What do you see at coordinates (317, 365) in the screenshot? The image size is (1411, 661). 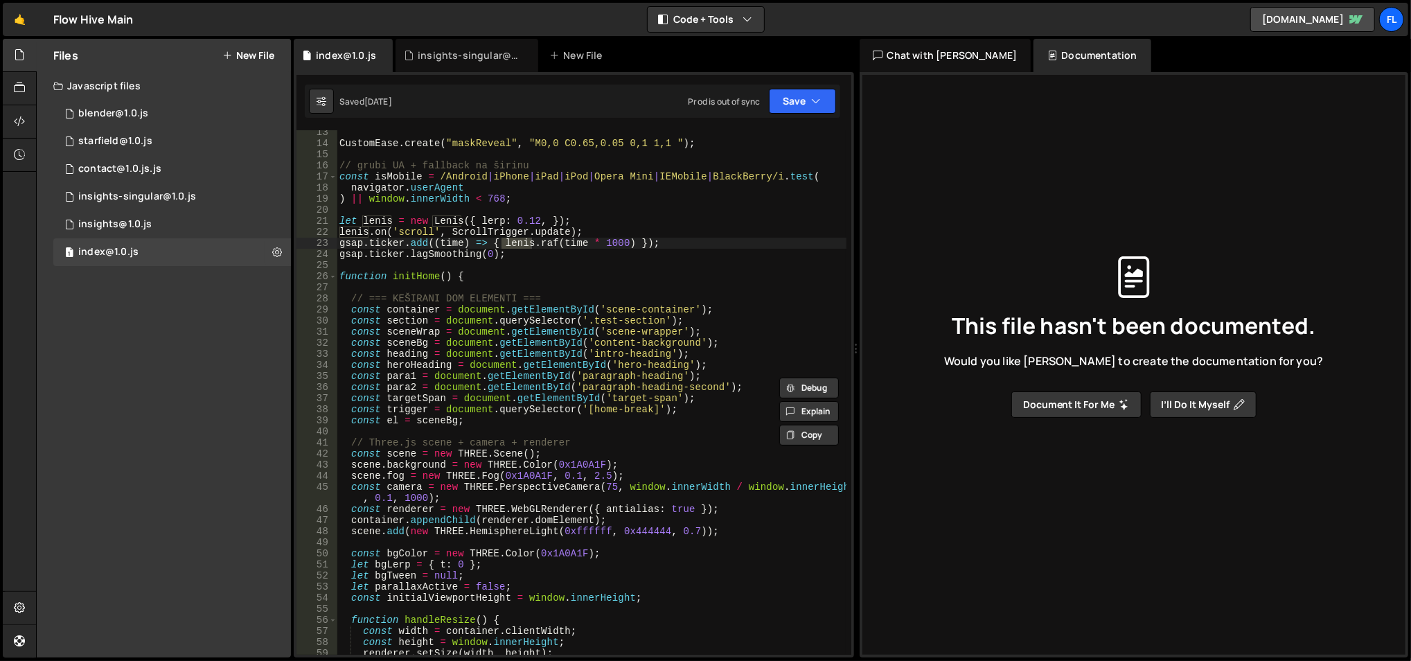 I see `div: 34` at bounding box center [317, 365].